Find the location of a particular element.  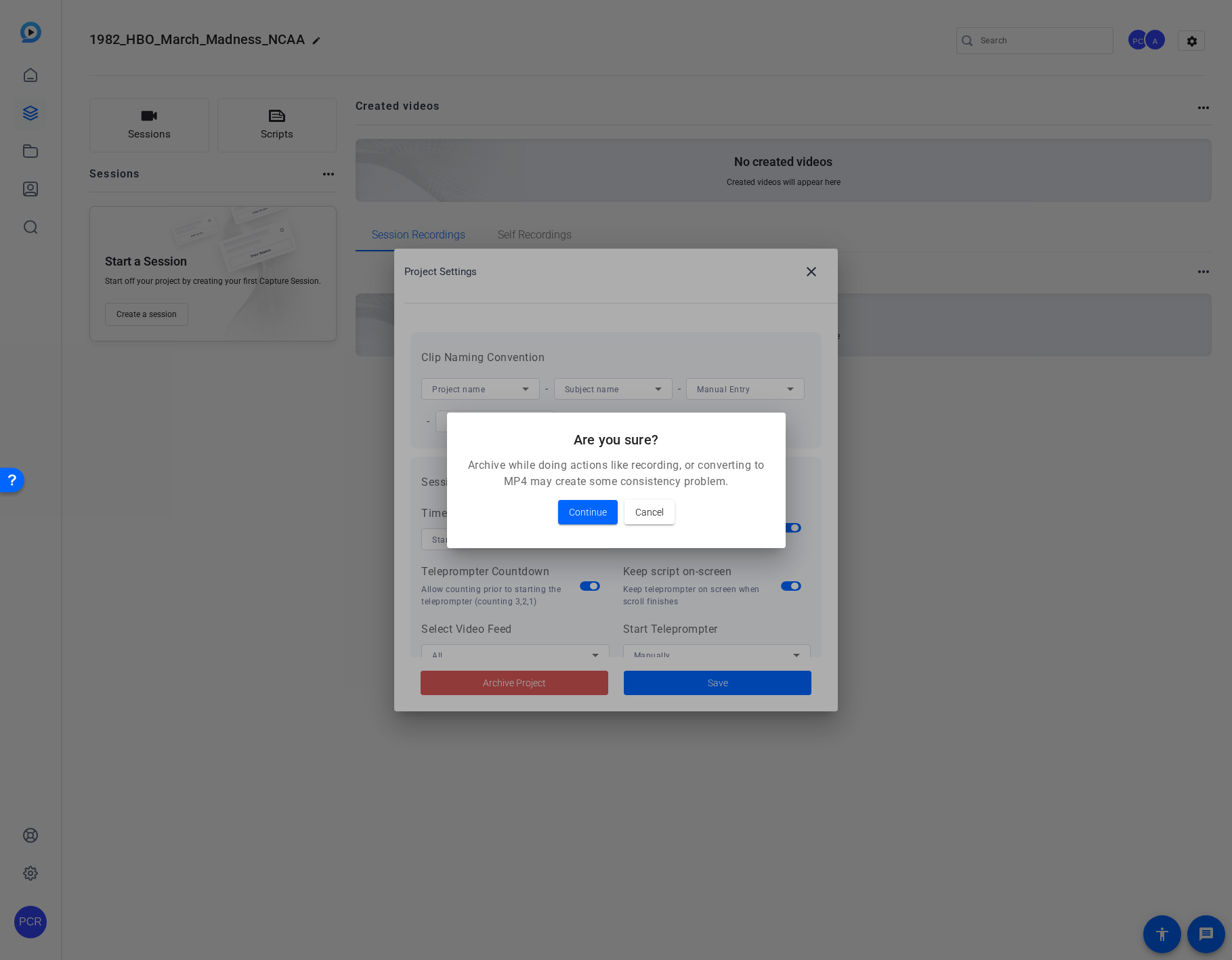

span: Continue is located at coordinates (588, 512).